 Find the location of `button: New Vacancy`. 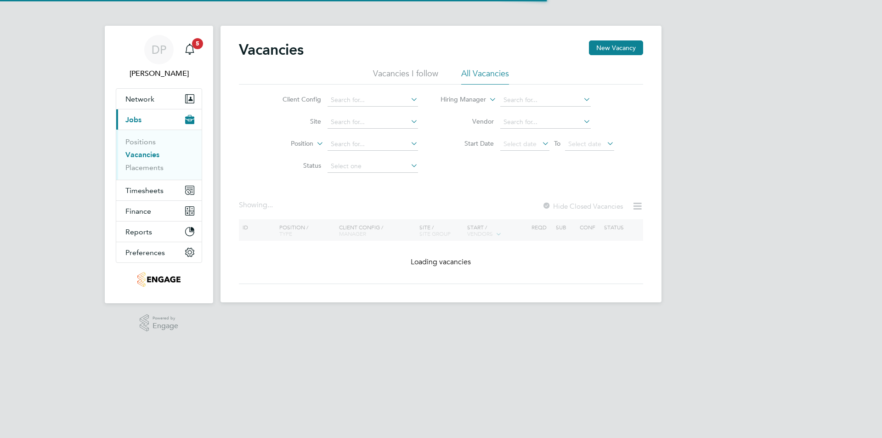

button: New Vacancy is located at coordinates (616, 48).